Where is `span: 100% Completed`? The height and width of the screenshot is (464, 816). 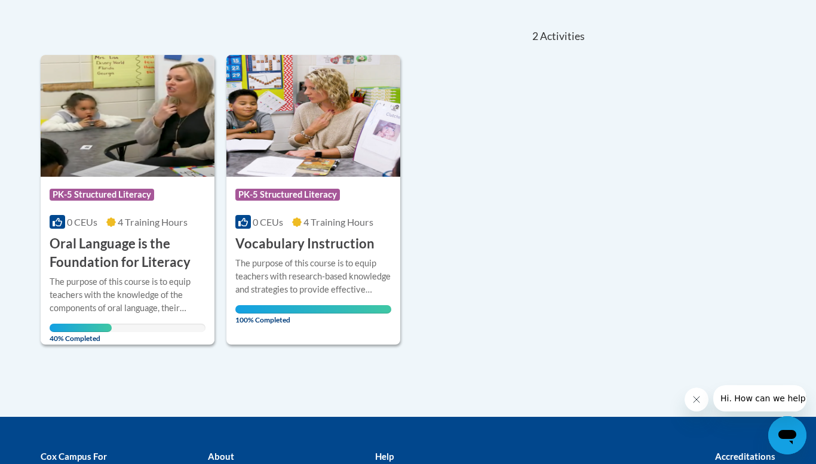
span: 100% Completed is located at coordinates (313, 315).